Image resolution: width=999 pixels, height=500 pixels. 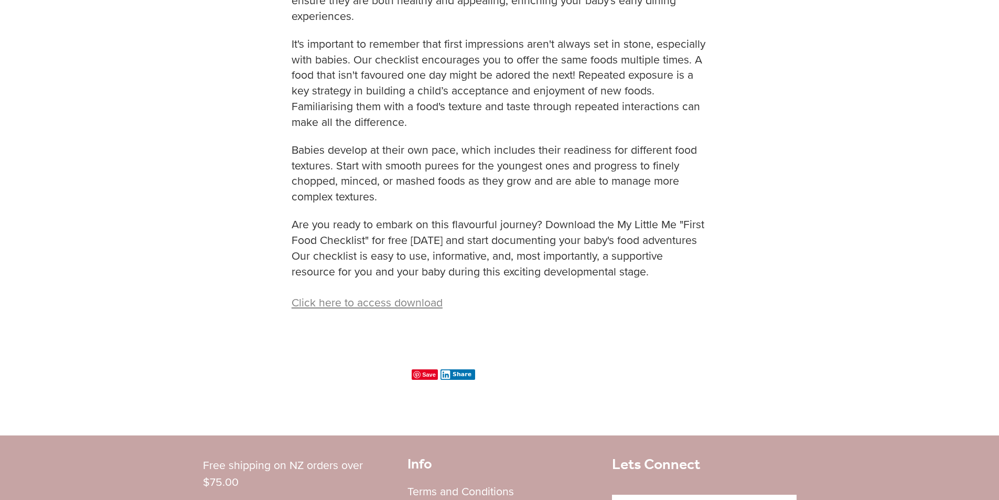 I want to click on p: It's important to remember that first impressions aren't always set in stone, especially with bab..., so click(x=499, y=89).